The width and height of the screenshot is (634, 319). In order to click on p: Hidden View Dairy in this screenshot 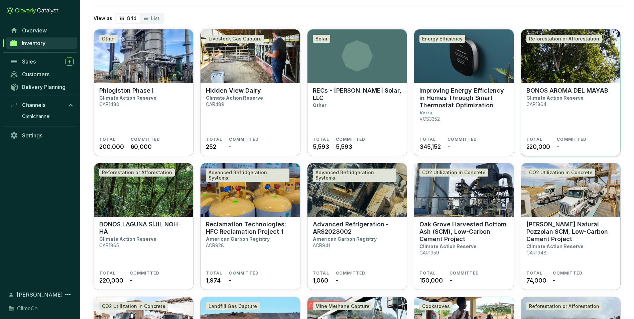, I will do `click(233, 91)`.